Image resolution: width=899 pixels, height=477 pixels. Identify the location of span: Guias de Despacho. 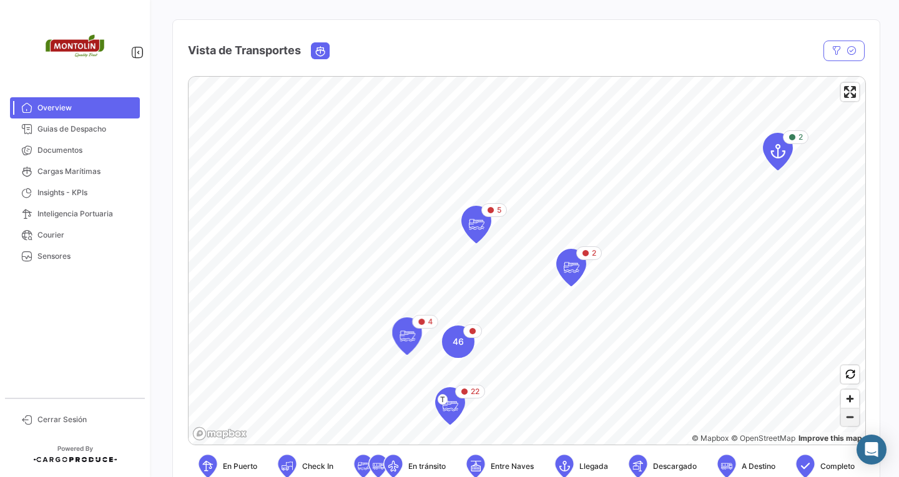
(86, 129).